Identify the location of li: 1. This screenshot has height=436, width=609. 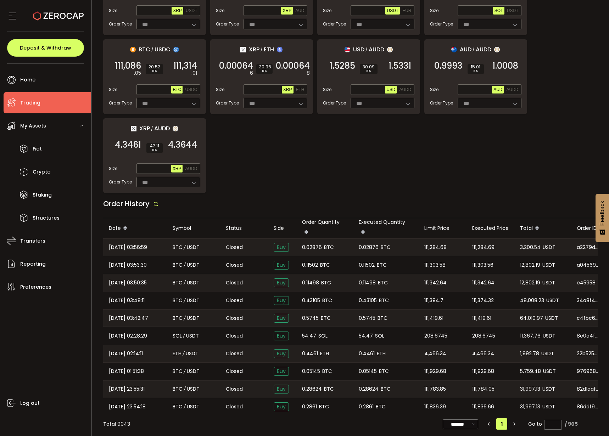
(502, 424).